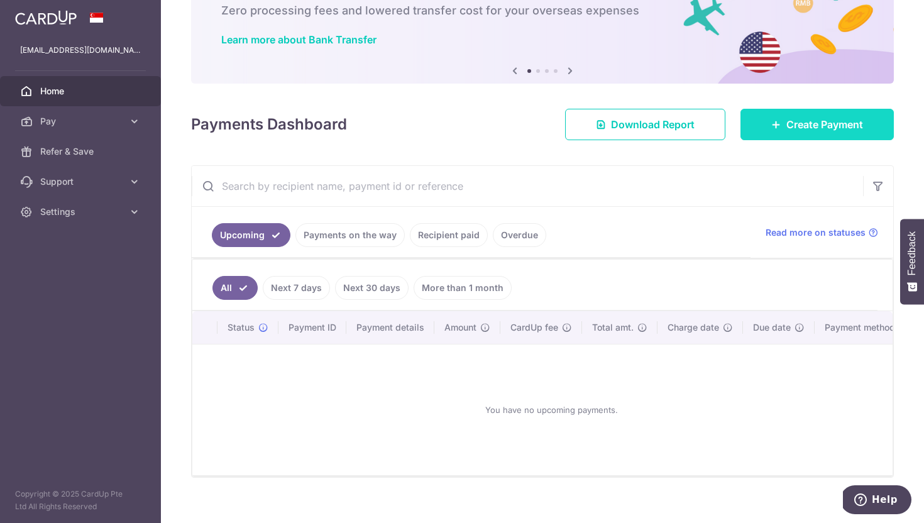  I want to click on h4: Payments Dashboard, so click(269, 125).